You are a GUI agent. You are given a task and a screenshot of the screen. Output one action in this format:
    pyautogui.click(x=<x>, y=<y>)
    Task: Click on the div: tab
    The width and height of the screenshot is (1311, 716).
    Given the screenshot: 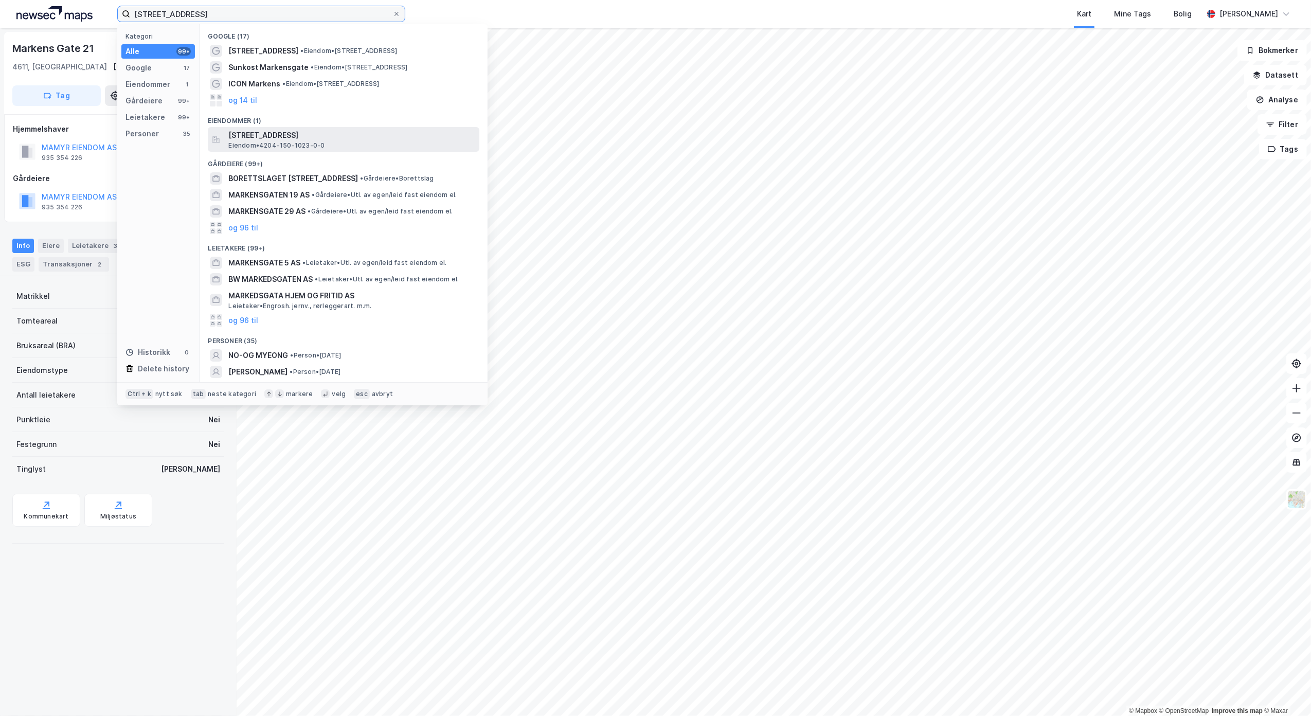 What is the action you would take?
    pyautogui.click(x=199, y=394)
    